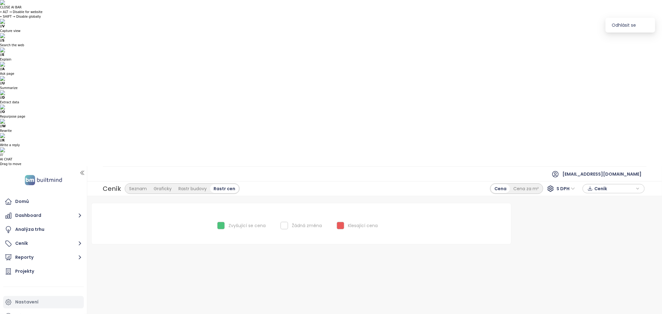  I want to click on div: Rastr budovy, so click(192, 189).